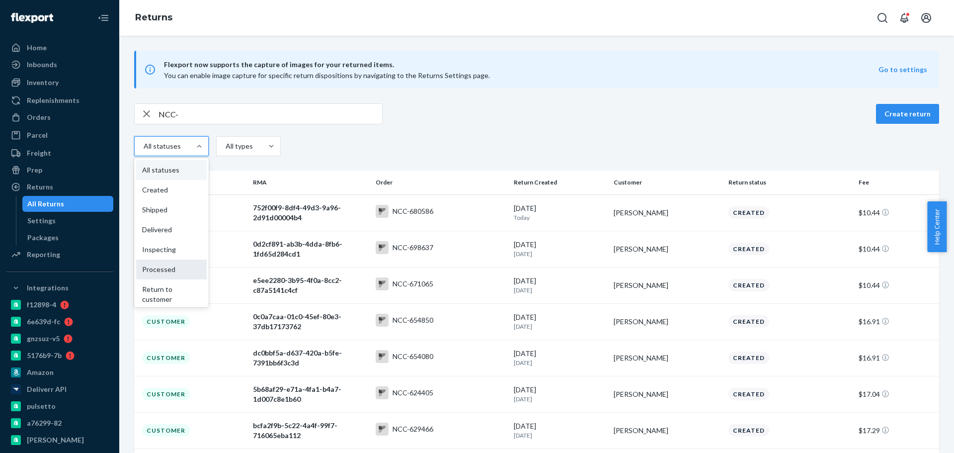 Image resolution: width=954 pixels, height=453 pixels. I want to click on div: Inbounds, so click(42, 65).